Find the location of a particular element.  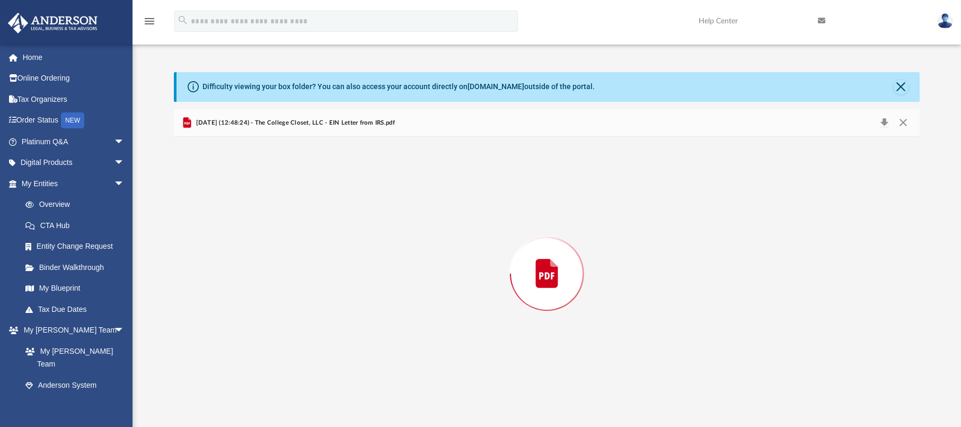

i: menu is located at coordinates (150, 21).